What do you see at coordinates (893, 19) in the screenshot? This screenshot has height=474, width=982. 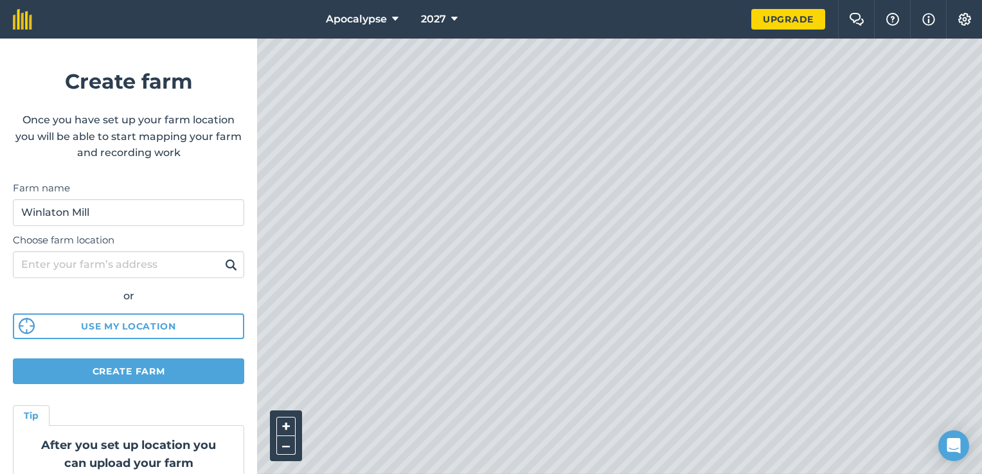 I see `img: A question mark icon` at bounding box center [893, 19].